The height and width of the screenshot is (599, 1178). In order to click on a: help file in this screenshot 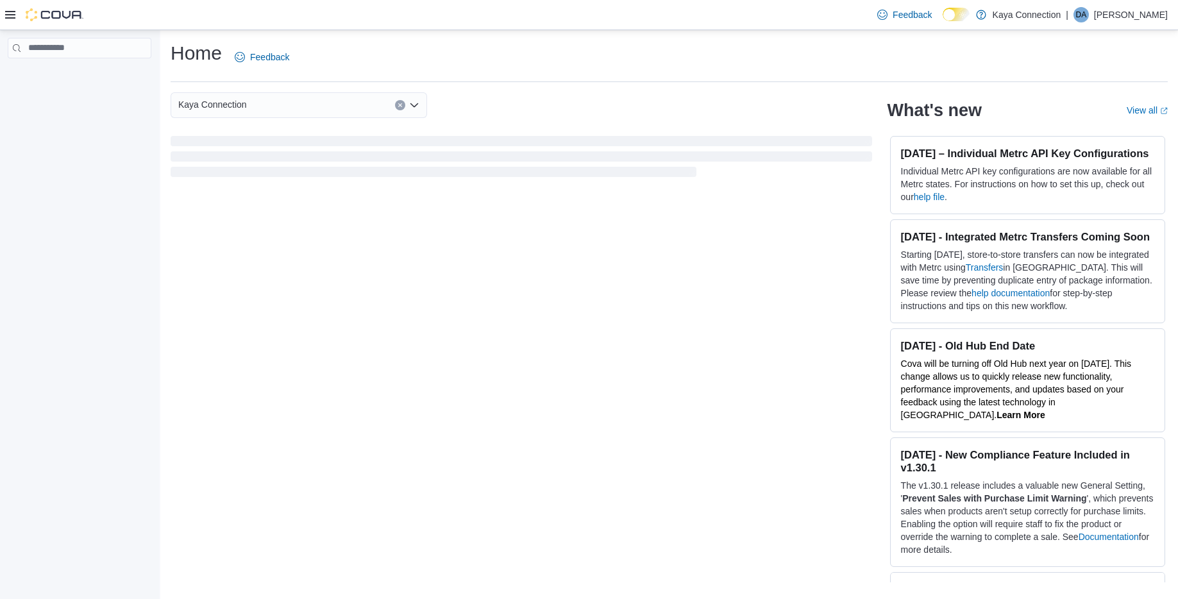, I will do `click(929, 197)`.